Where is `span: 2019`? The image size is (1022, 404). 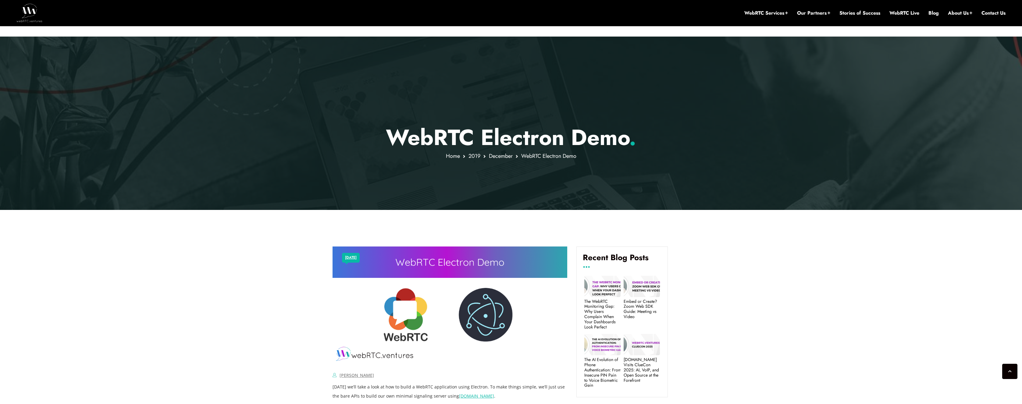
span: 2019 is located at coordinates (474, 156).